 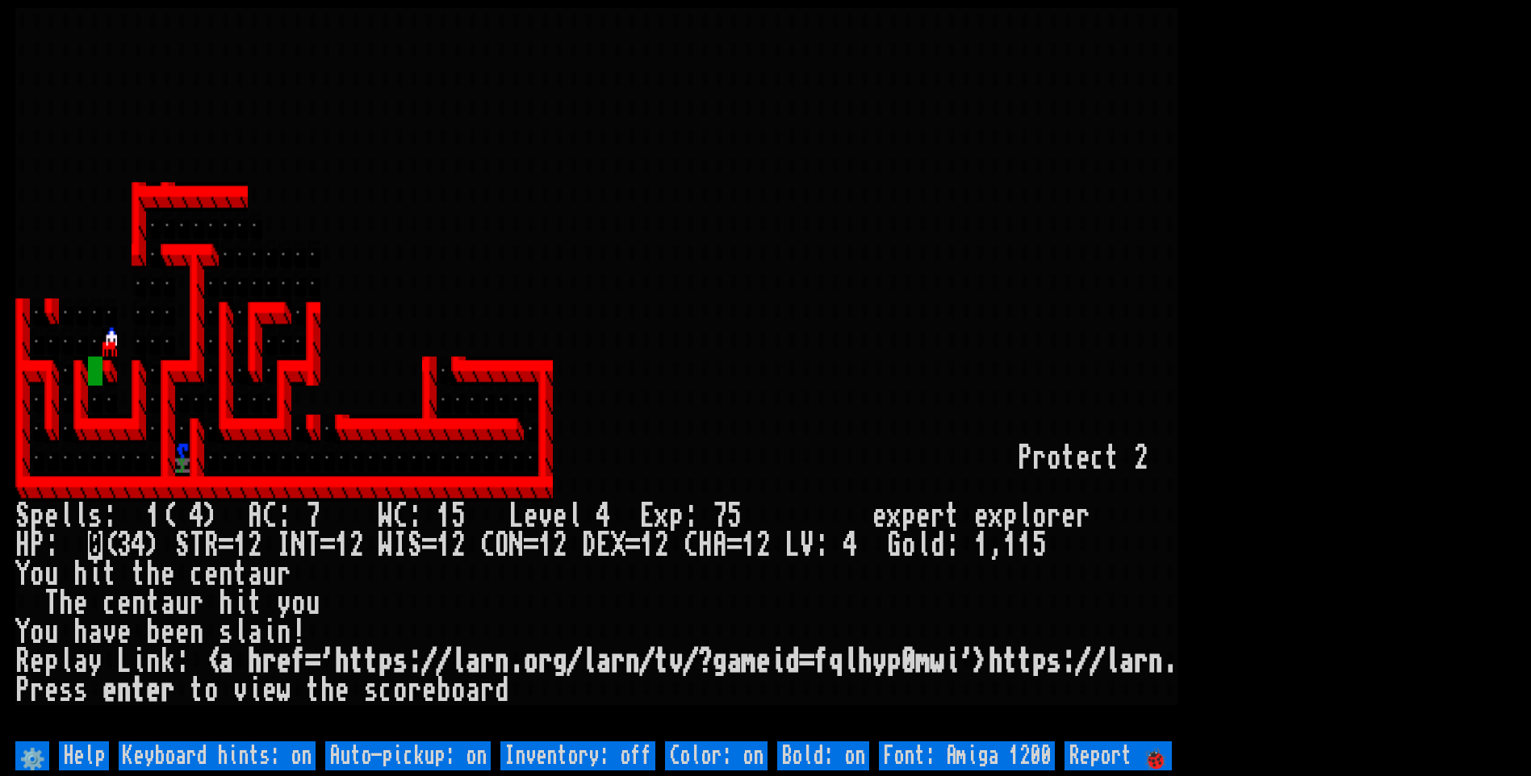 What do you see at coordinates (182, 604) in the screenshot?
I see `div: u` at bounding box center [182, 604].